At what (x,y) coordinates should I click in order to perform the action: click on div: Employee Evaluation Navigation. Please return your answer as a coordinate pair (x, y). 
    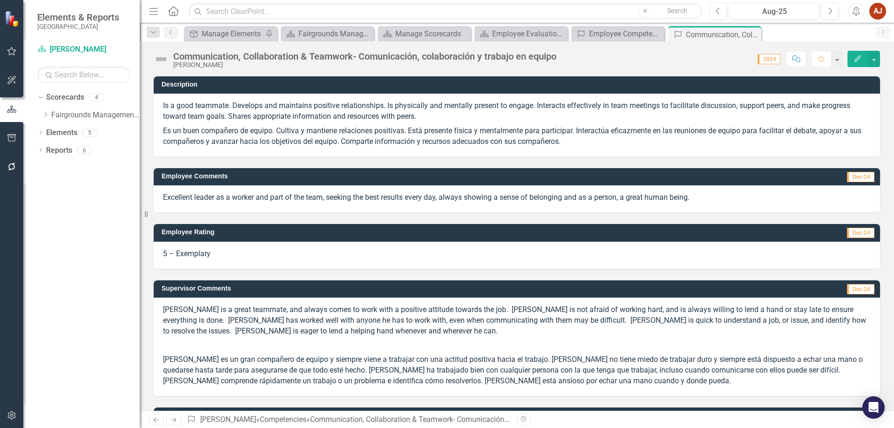
    Looking at the image, I should click on (529, 34).